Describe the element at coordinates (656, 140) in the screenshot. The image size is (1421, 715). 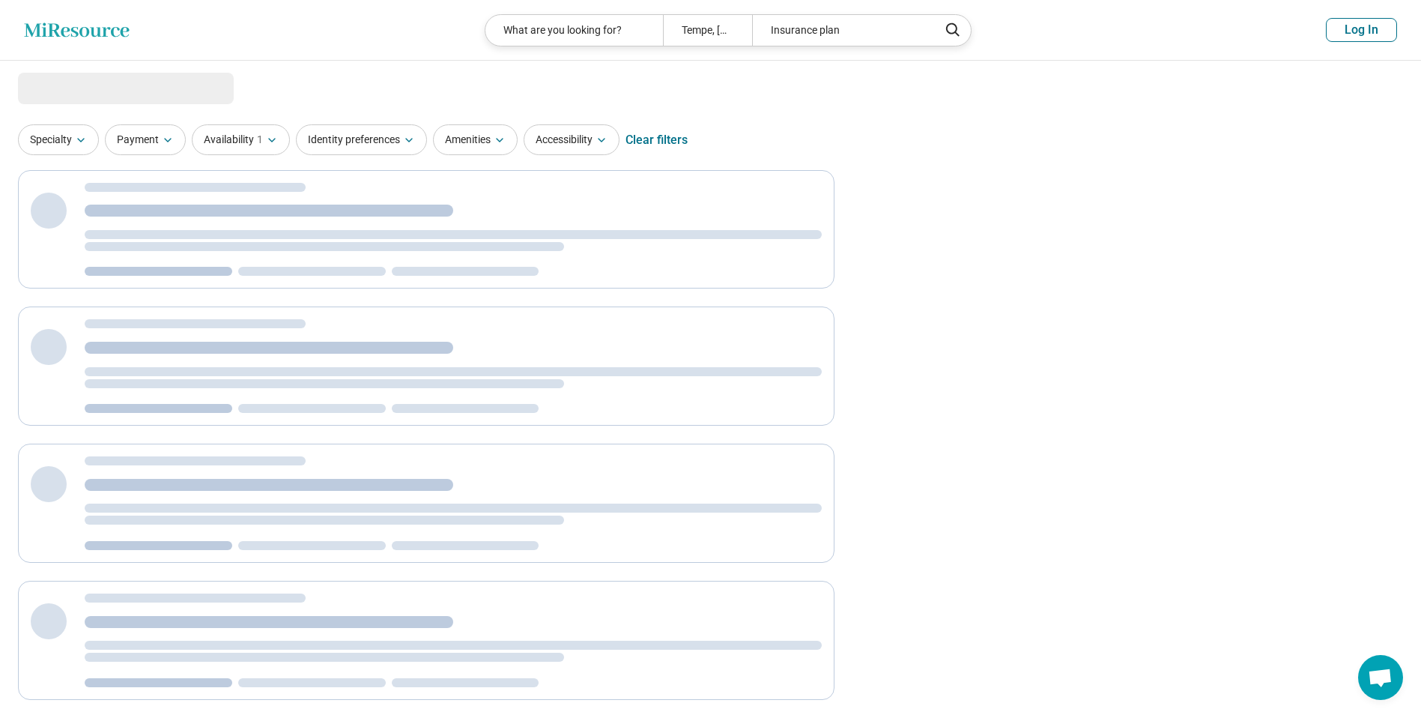
I see `div: Clear filters` at that location.